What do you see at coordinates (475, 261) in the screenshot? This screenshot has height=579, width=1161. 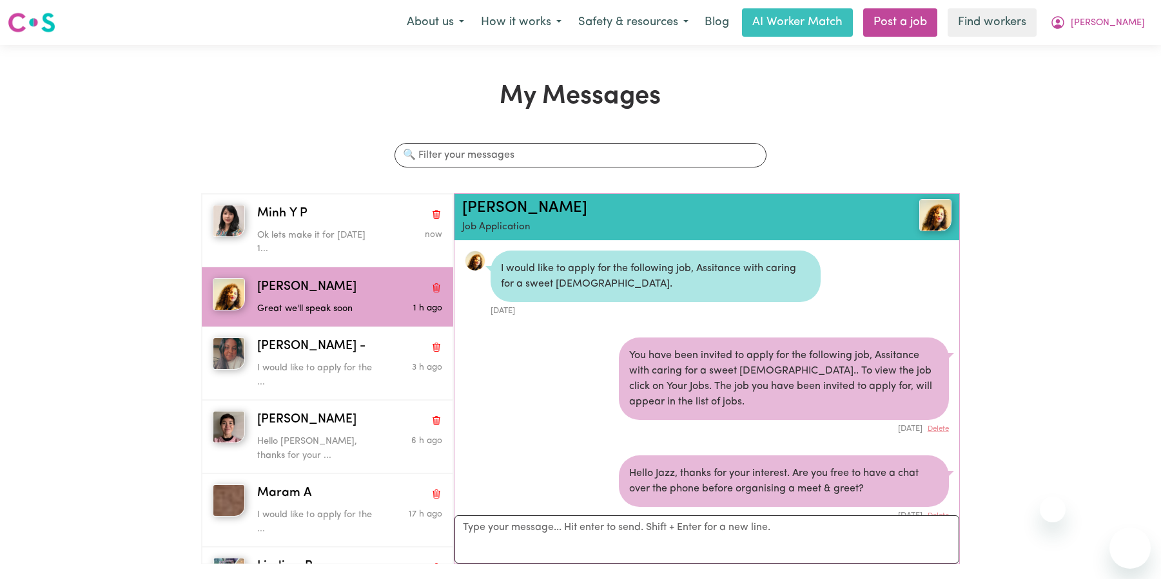 I see `img: F4E82D9A86B67A4511BCF4CB04B9A067_avatar_blob` at bounding box center [475, 261].